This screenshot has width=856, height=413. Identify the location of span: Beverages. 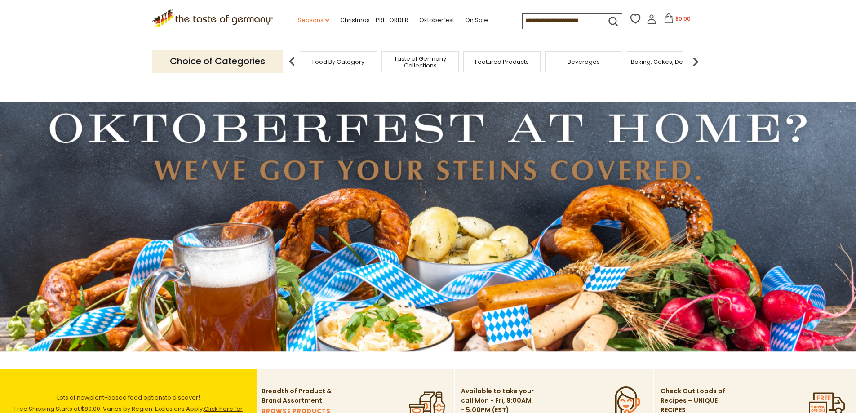
(584, 62).